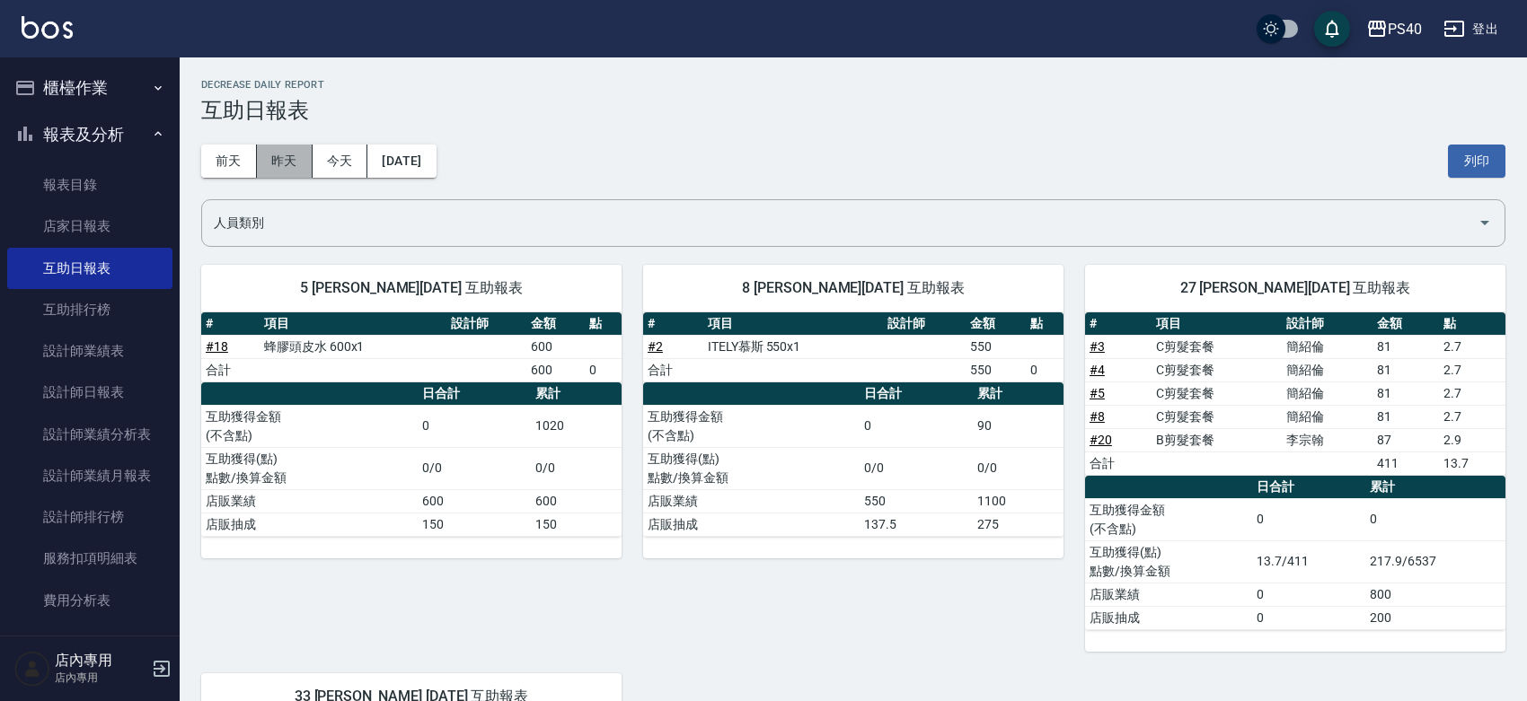 The height and width of the screenshot is (701, 1527). What do you see at coordinates (90, 476) in the screenshot?
I see `a: 設計師業績月報表` at bounding box center [90, 476].